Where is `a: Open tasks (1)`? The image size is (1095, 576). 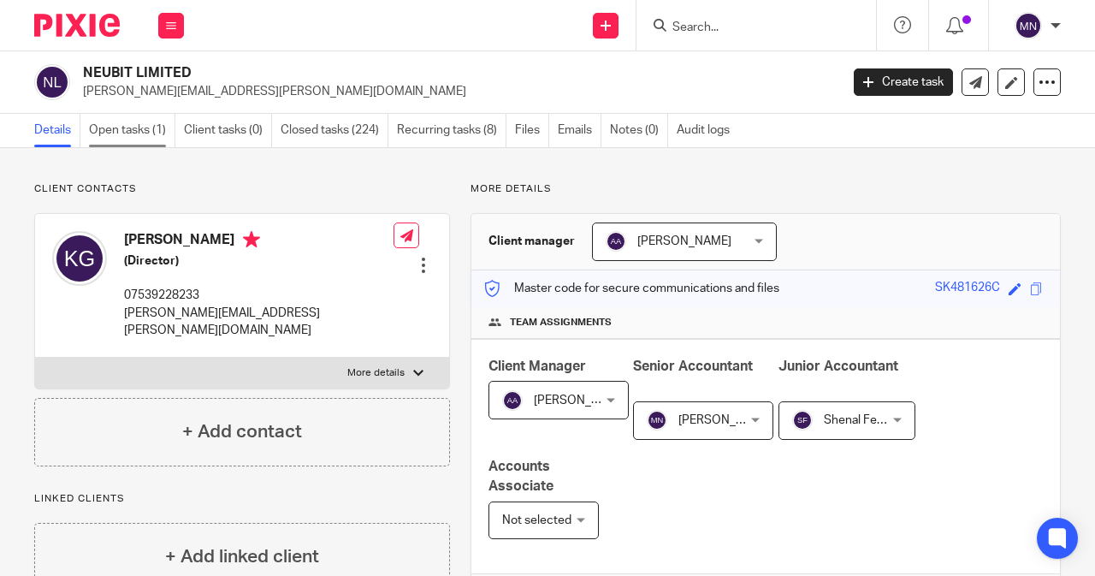 a: Open tasks (1) is located at coordinates (132, 130).